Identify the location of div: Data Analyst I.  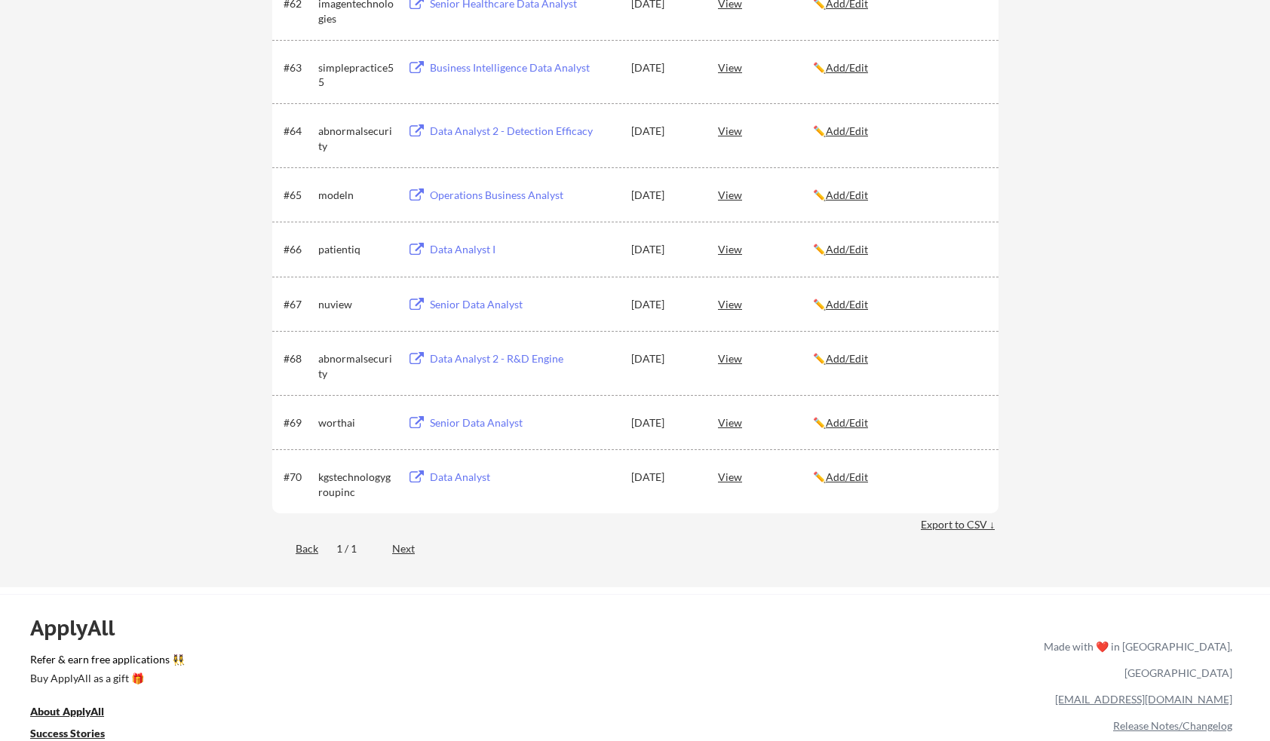
(523, 250).